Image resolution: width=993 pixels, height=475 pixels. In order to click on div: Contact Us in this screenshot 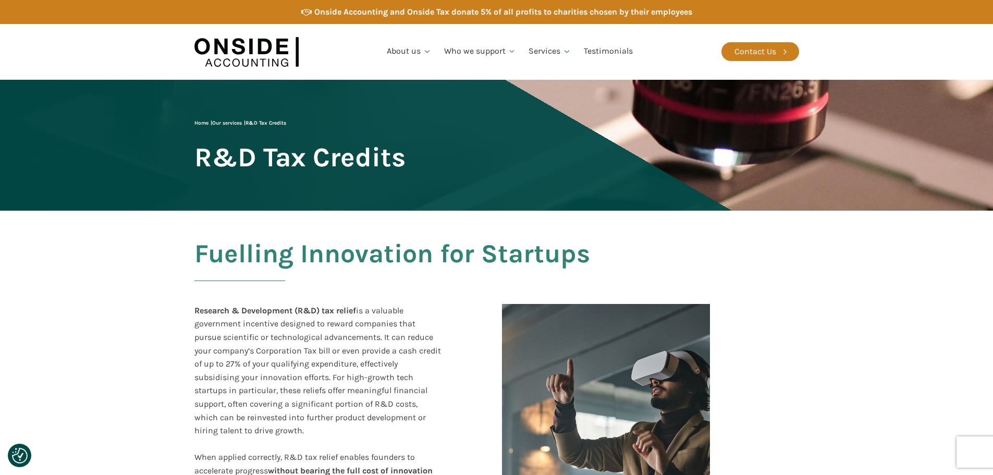, I will do `click(755, 52)`.